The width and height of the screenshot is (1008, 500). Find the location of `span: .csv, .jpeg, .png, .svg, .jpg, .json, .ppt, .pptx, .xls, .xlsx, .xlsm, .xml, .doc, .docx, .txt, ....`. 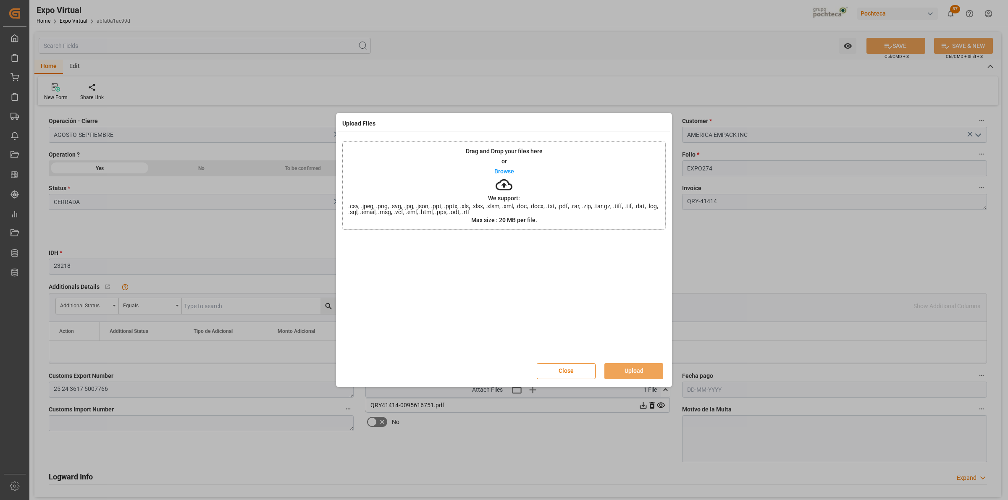

span: .csv, .jpeg, .png, .svg, .jpg, .json, .ppt, .pptx, .xls, .xlsx, .xlsm, .xml, .doc, .docx, .txt, .... is located at coordinates (504, 209).